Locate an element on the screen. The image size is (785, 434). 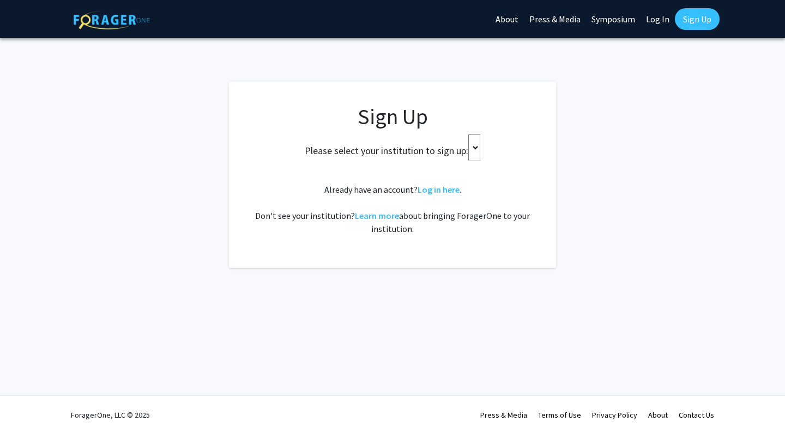
h2: Please select your institution to sign up: is located at coordinates (386, 151).